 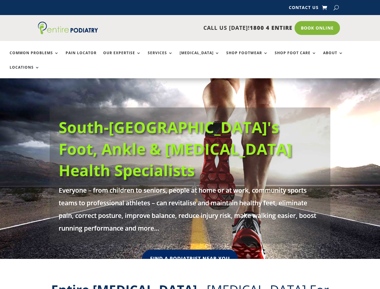 I want to click on a: Entire Podiatry, so click(x=68, y=33).